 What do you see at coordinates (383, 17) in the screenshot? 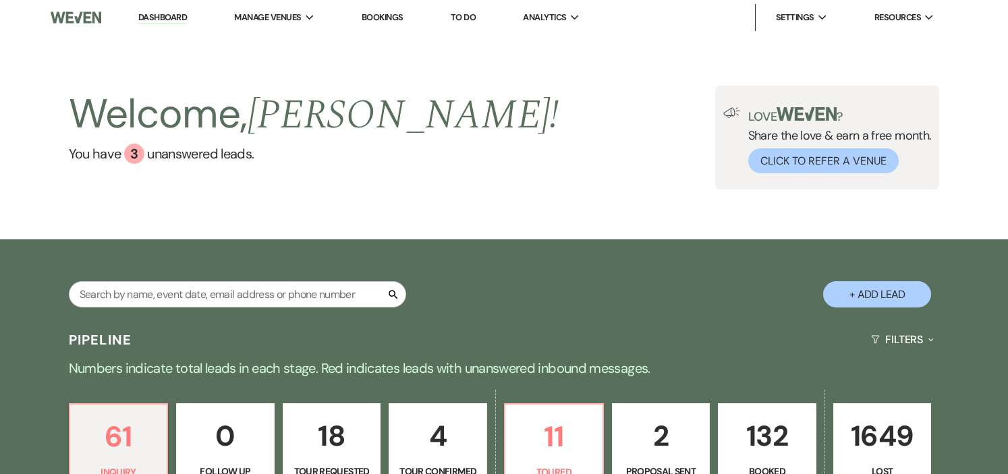
I see `a: Bookings` at bounding box center [383, 17].